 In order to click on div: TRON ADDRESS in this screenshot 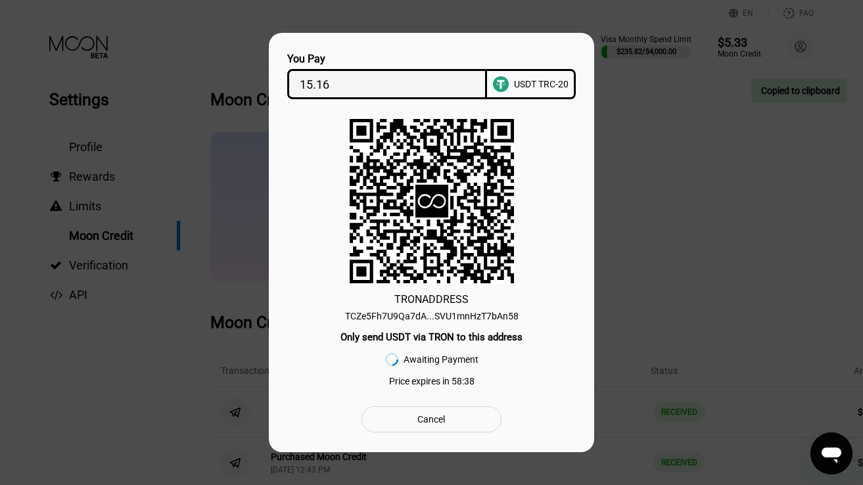, I will do `click(431, 299)`.